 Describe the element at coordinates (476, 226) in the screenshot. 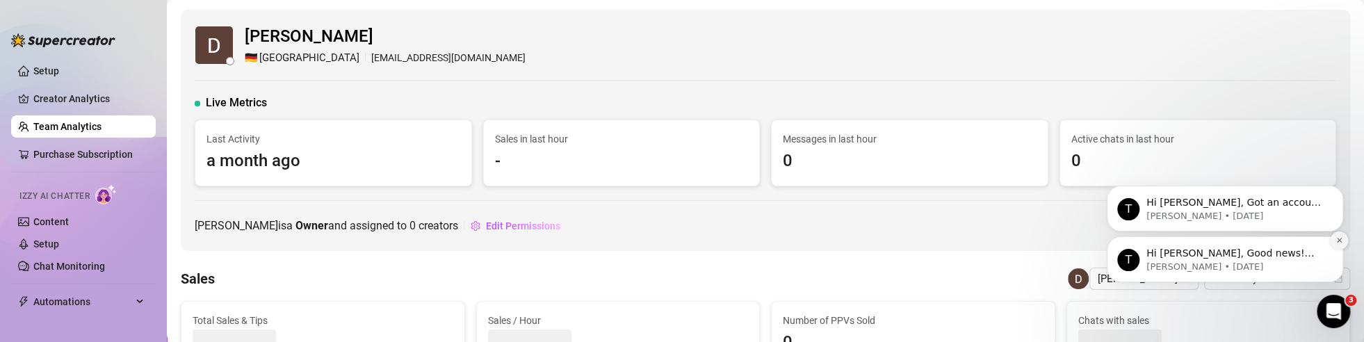

I see `span: setting` at that location.